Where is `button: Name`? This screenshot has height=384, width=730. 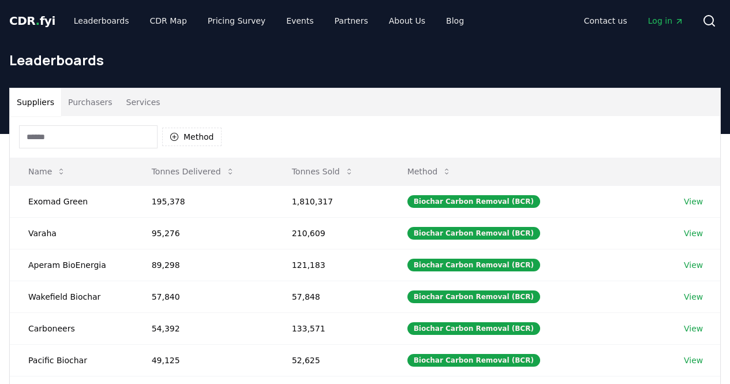
button: Name is located at coordinates (47, 171).